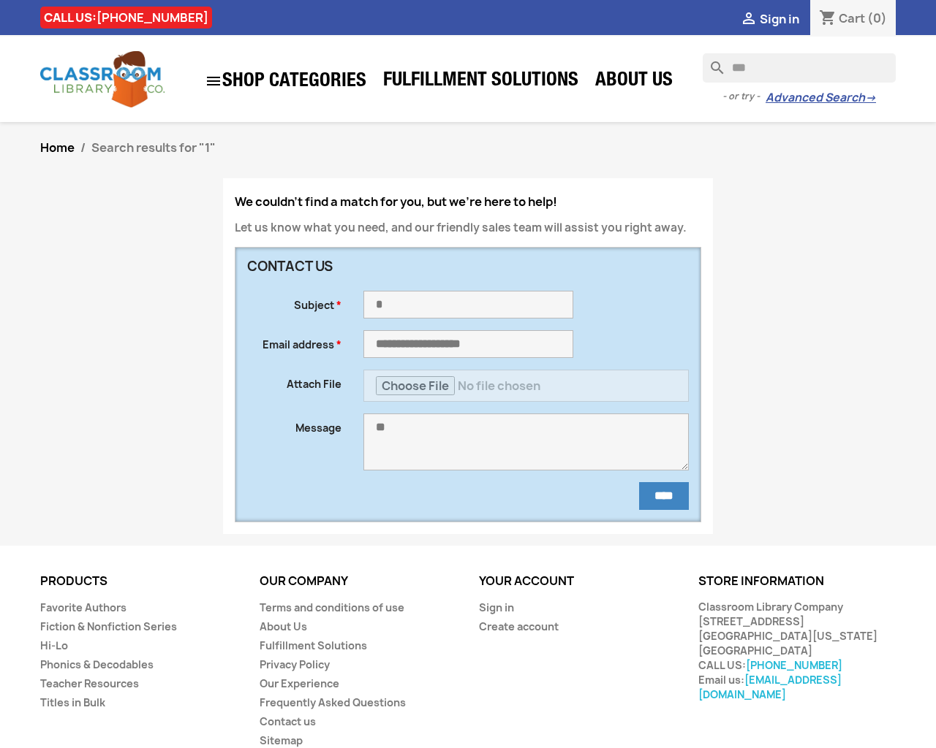  I want to click on i: shopping_cart, so click(827, 19).